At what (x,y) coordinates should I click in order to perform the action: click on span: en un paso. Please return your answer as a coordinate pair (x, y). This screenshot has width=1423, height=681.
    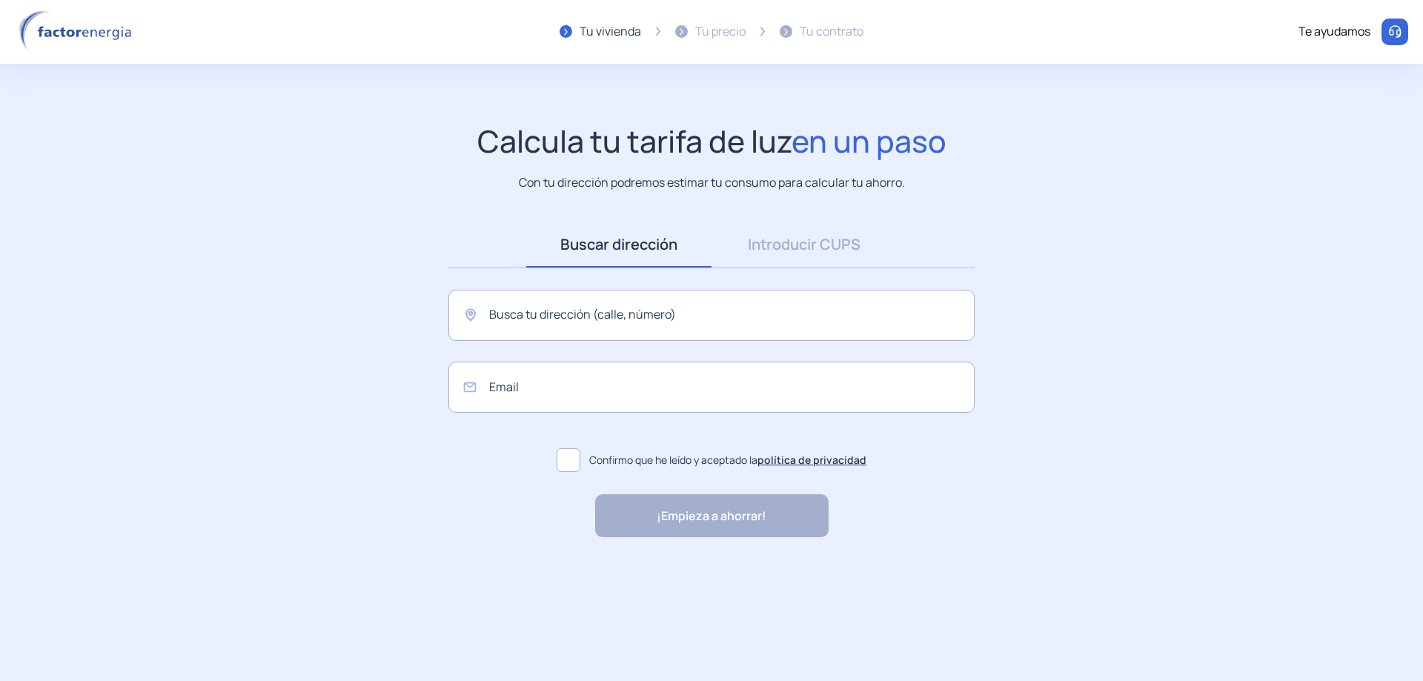
    Looking at the image, I should click on (868, 141).